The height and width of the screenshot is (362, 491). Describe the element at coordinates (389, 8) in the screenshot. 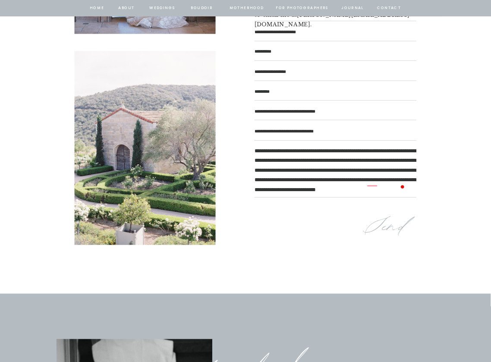

I see `a: contact` at that location.